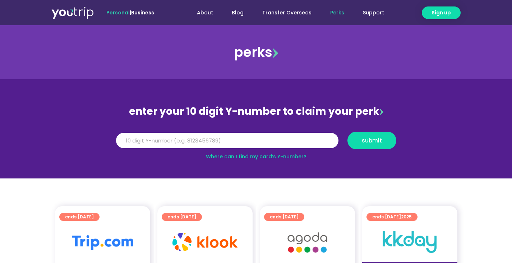 The image size is (512, 263). What do you see at coordinates (284, 13) in the screenshot?
I see `nav: Menu` at bounding box center [284, 13].